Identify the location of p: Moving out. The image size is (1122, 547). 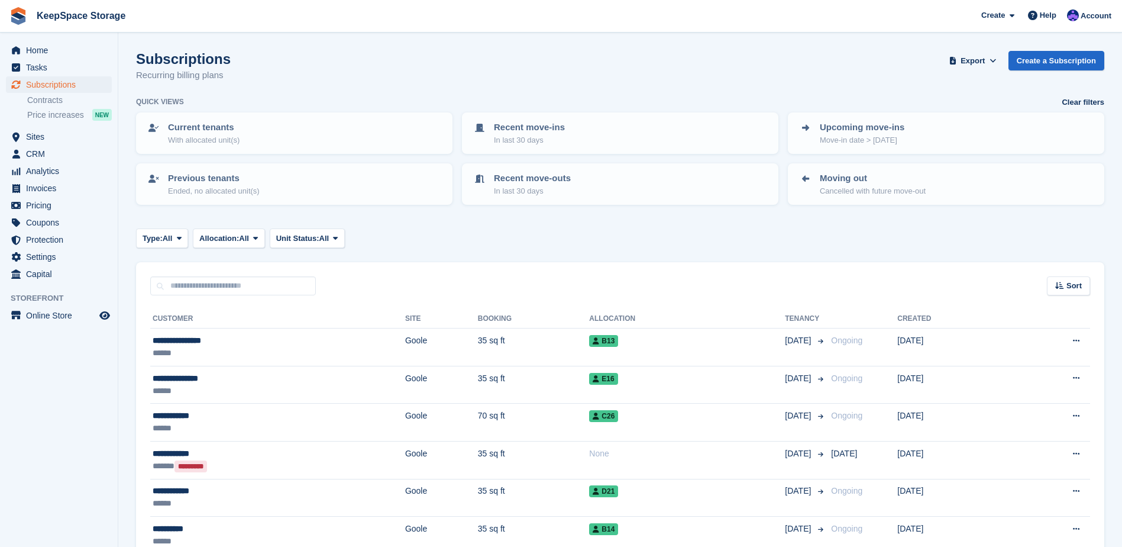
(873, 178).